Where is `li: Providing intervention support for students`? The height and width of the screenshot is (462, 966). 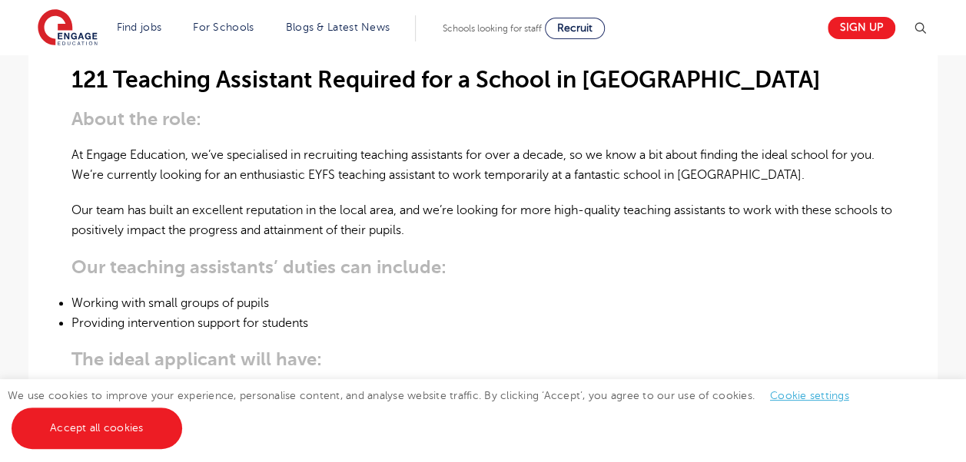
li: Providing intervention support for students is located at coordinates (482, 323).